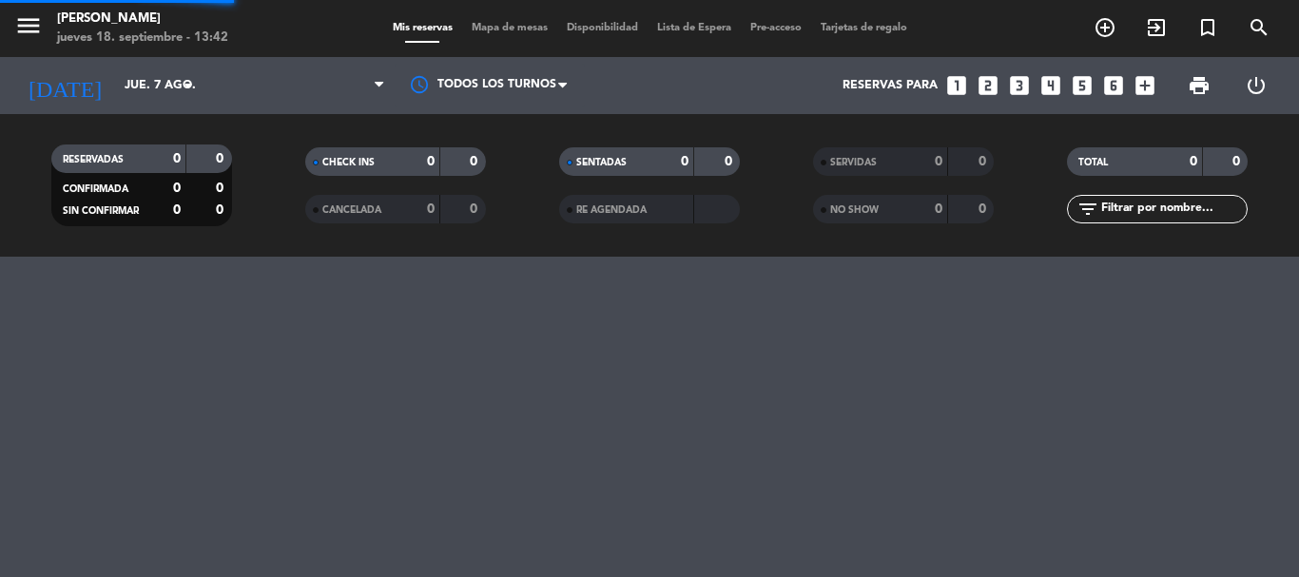 The height and width of the screenshot is (577, 1299). Describe the element at coordinates (854, 210) in the screenshot. I see `span: NO SHOW` at that location.